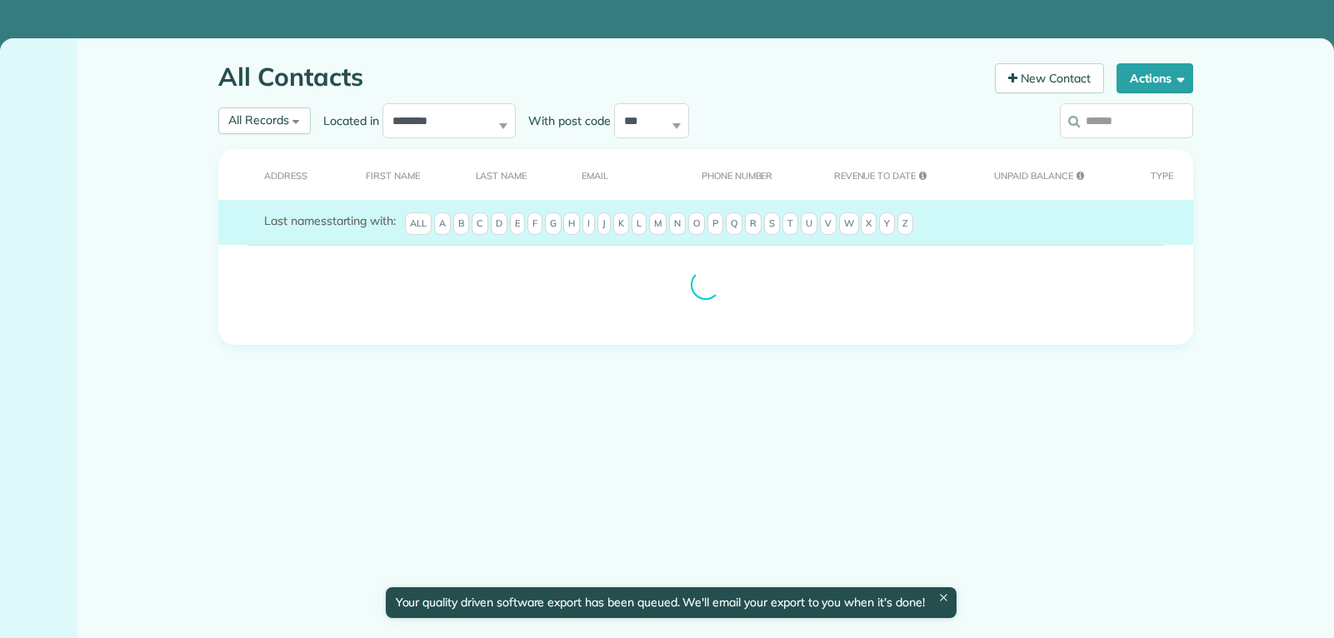 This screenshot has height=638, width=1334. I want to click on span: F, so click(535, 224).